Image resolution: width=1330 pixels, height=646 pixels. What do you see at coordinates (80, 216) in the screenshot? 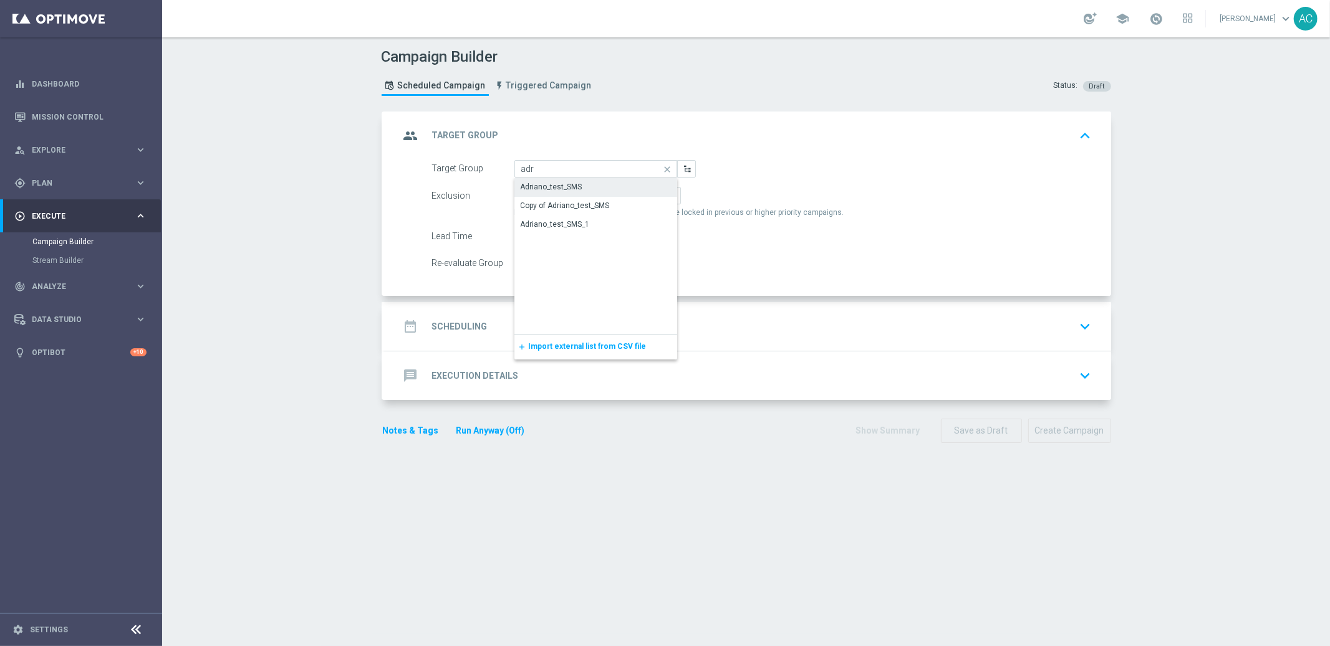
I see `button: play_circle_outline Execute keyboard_arrow_right` at bounding box center [80, 216].